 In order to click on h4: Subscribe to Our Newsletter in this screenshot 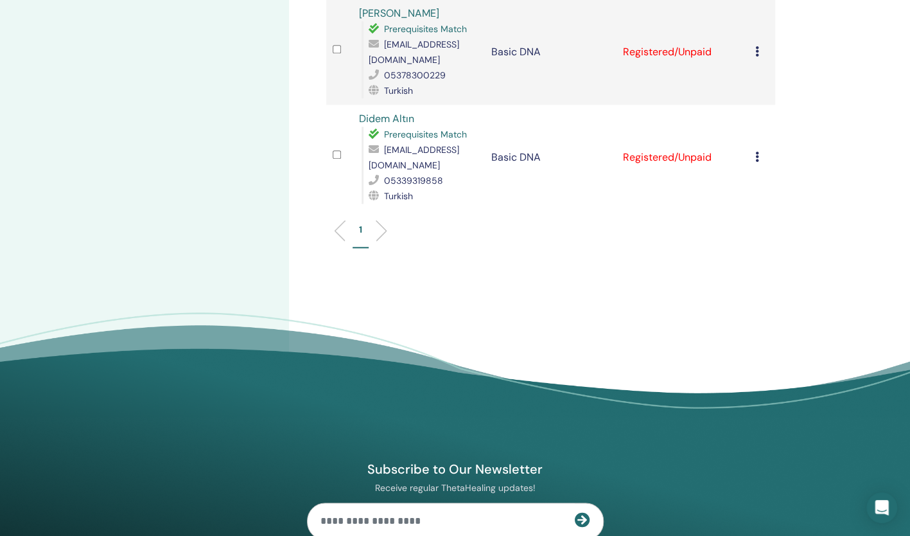, I will do `click(455, 469)`.